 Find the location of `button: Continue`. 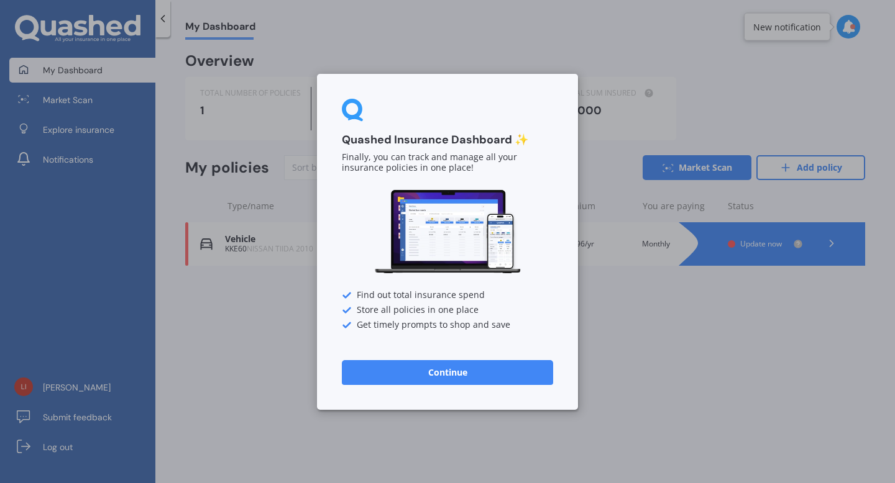

button: Continue is located at coordinates (447, 372).